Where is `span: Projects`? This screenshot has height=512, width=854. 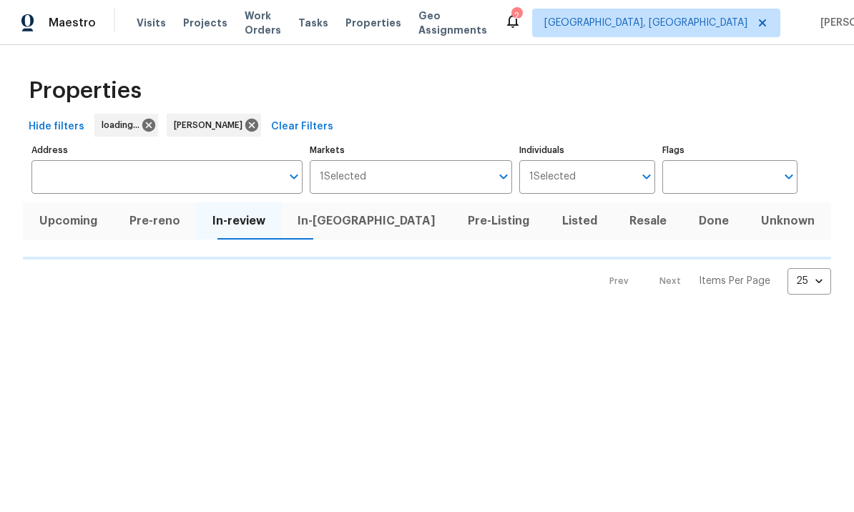 span: Projects is located at coordinates (205, 23).